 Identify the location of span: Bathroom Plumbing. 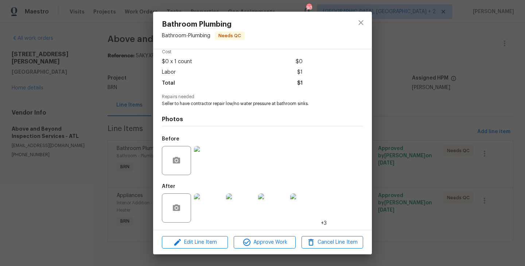
(203, 24).